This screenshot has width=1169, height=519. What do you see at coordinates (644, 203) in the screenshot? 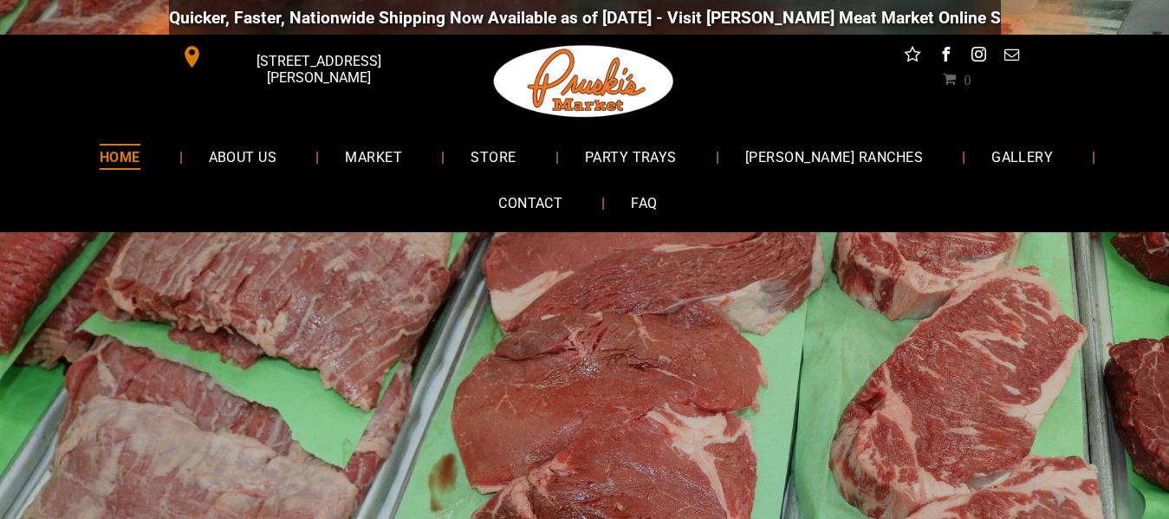
I see `a: FAQ` at bounding box center [644, 203].